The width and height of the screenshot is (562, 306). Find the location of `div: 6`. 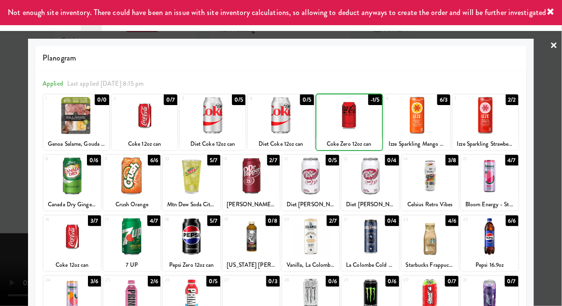

div: 6 is located at coordinates (402, 98).